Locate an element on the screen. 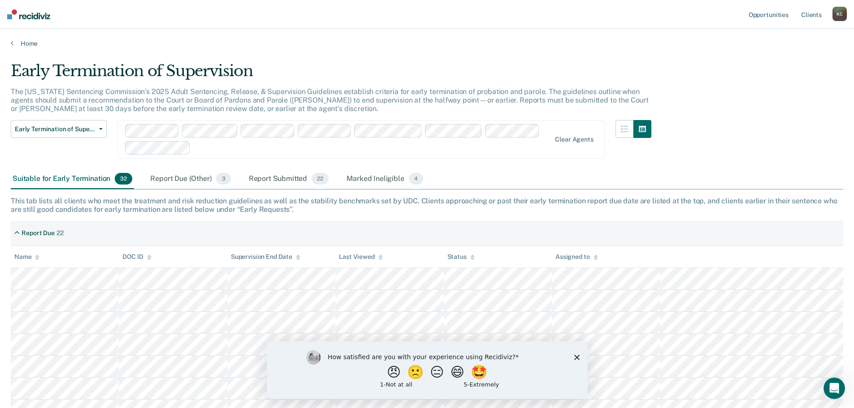 Image resolution: width=854 pixels, height=408 pixels. button: Early Termination of Supervision is located at coordinates (59, 129).